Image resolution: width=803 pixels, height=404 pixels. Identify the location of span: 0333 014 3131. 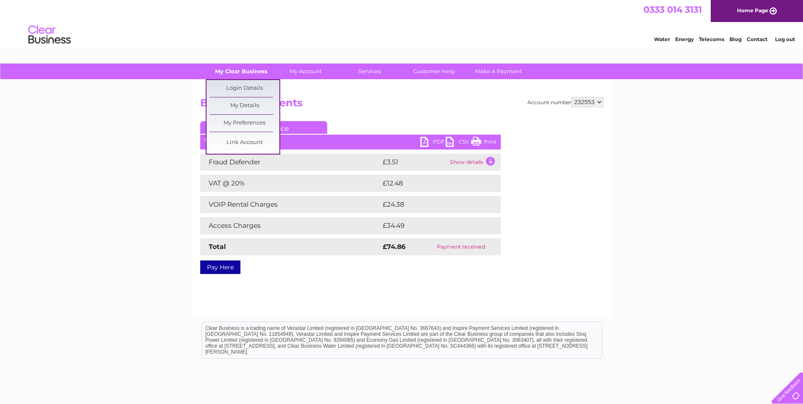
(673, 9).